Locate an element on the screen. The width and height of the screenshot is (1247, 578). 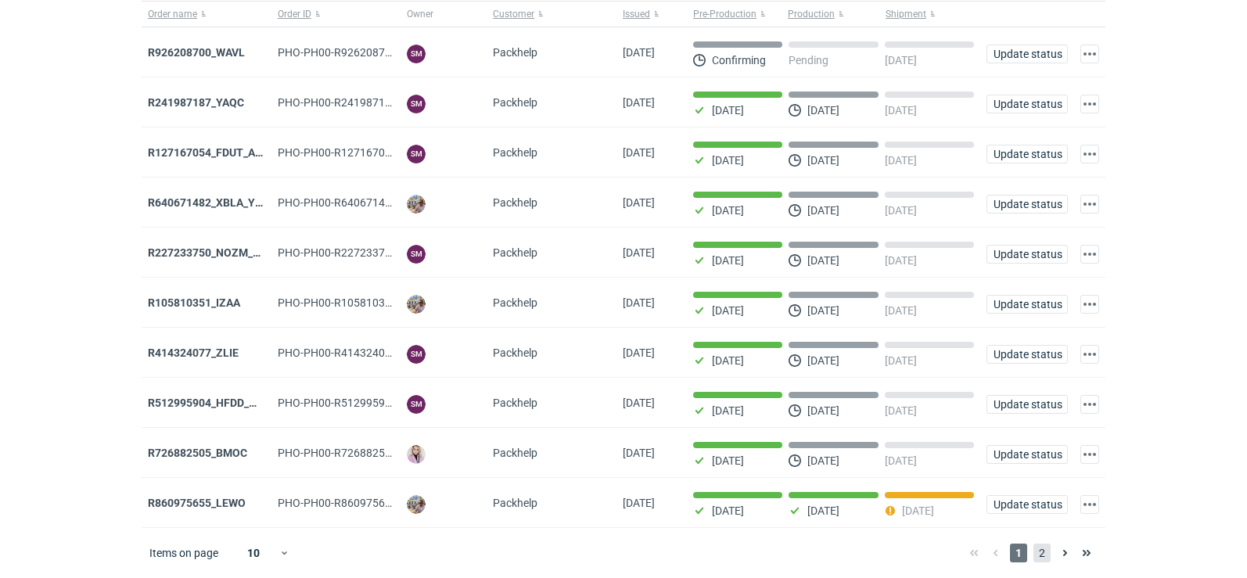
span: 22/08/2025 is located at coordinates (639, 503).